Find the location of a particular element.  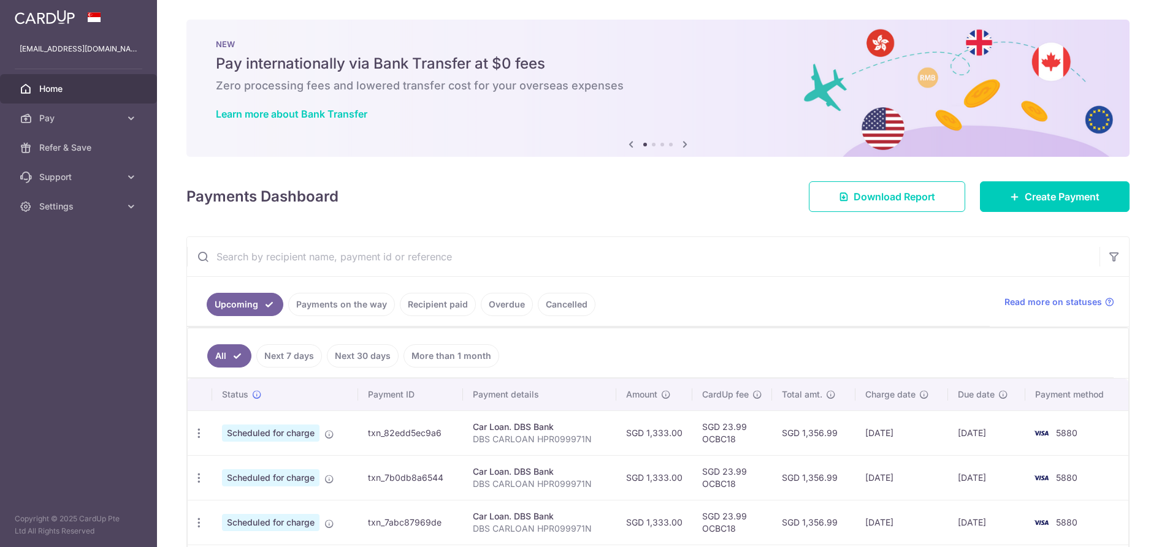

a: More than 1 month is located at coordinates (451, 356).